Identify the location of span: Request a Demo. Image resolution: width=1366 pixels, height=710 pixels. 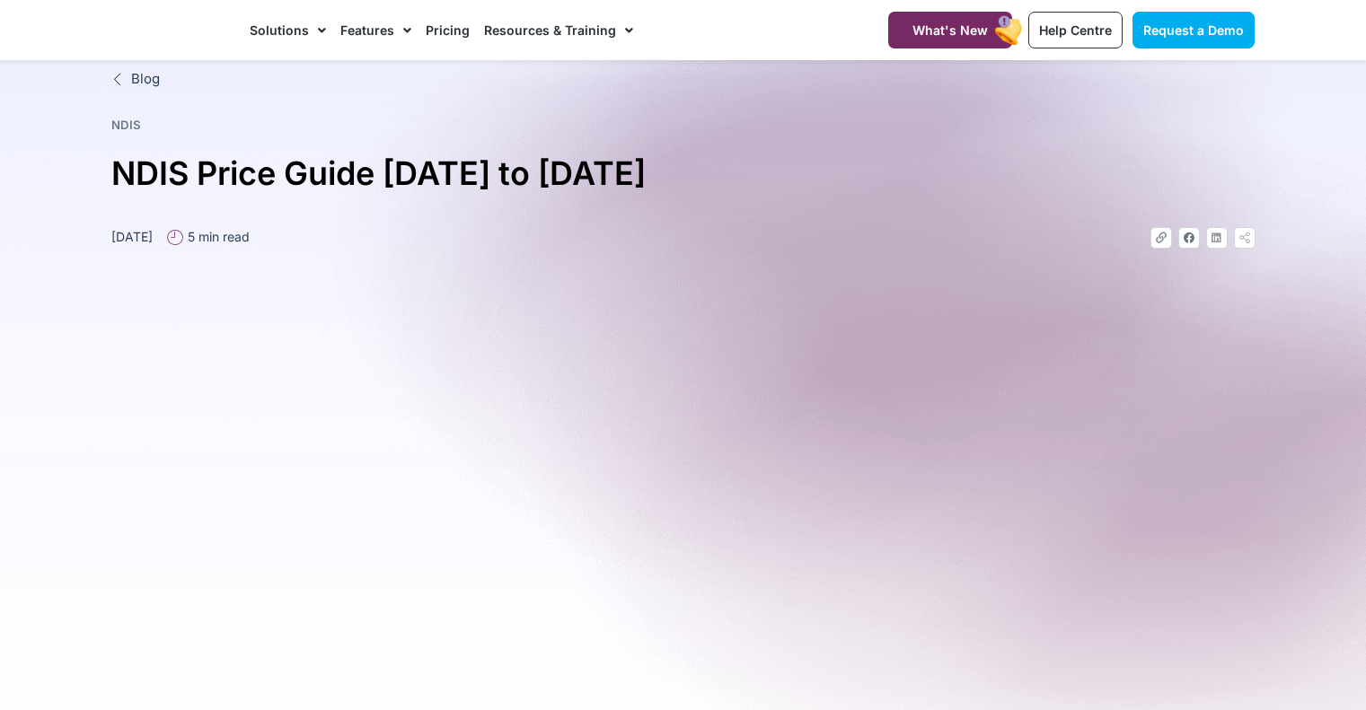
(1194, 30).